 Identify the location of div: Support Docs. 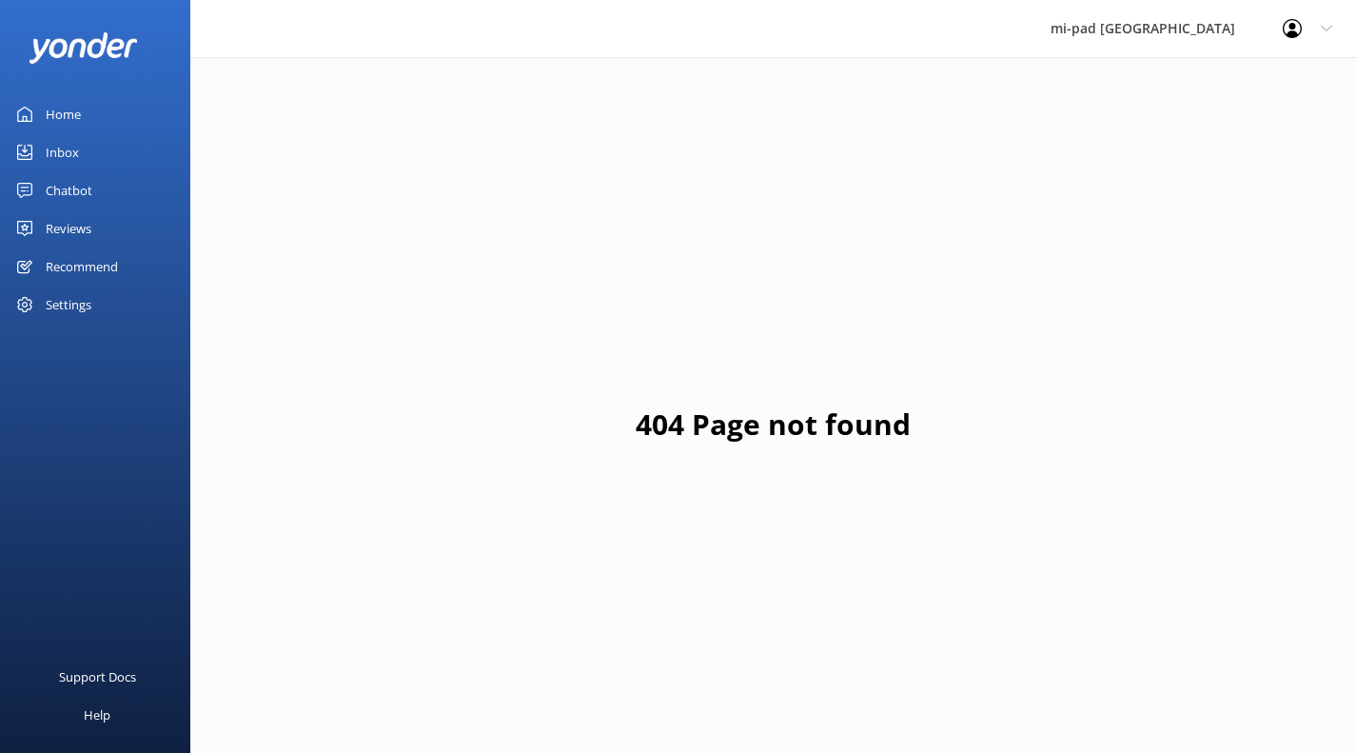
(97, 676).